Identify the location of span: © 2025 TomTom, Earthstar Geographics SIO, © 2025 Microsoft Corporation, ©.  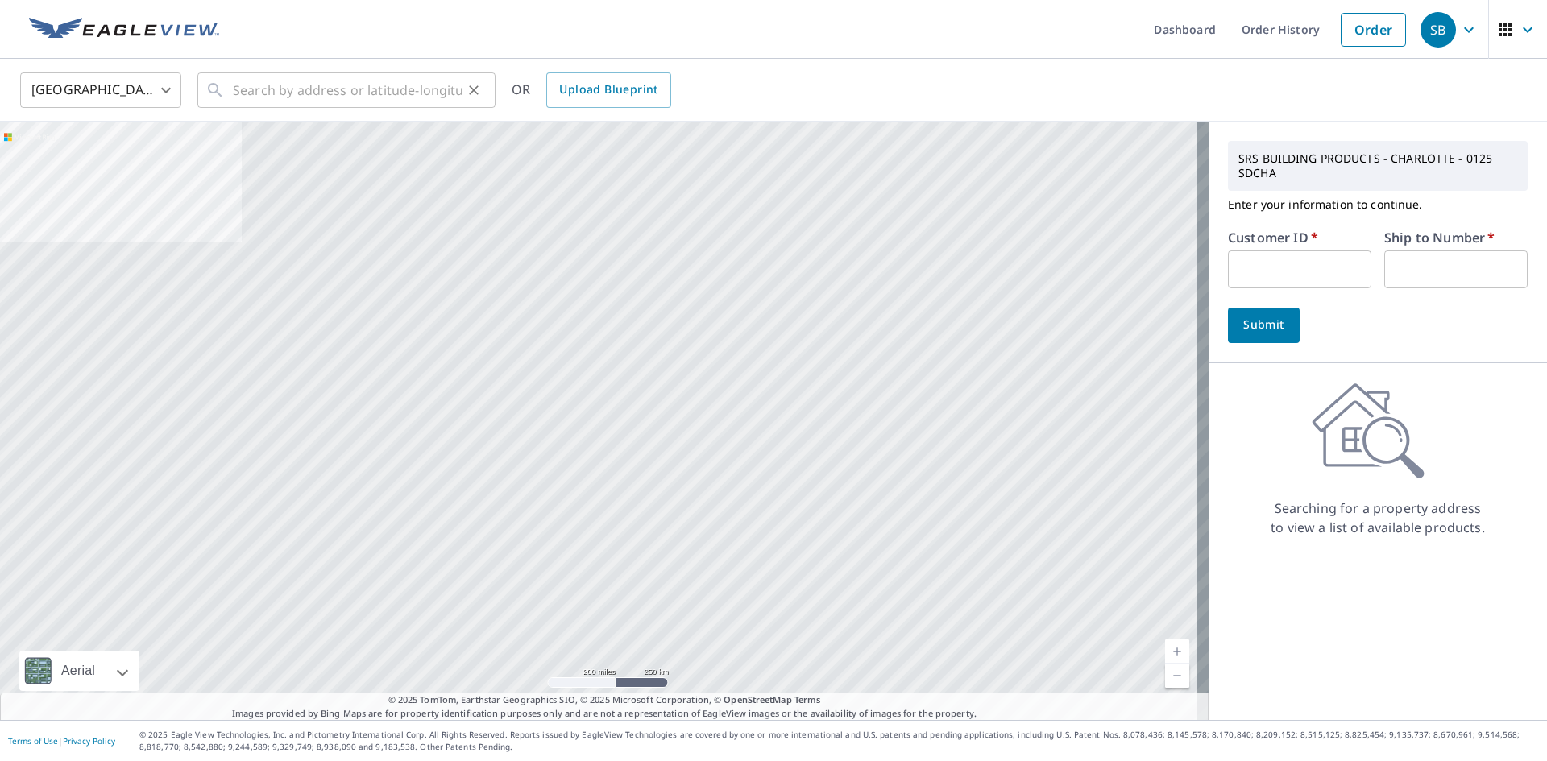
(604, 700).